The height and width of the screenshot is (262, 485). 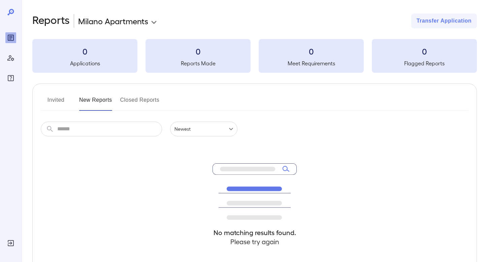 I want to click on summary: 0Applications0Reports Made0Meet Requirements0Flagged Reports, so click(x=255, y=56).